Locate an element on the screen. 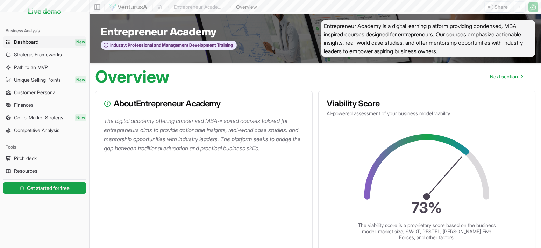  h3: About Entrepreneur Academy is located at coordinates (204, 104).